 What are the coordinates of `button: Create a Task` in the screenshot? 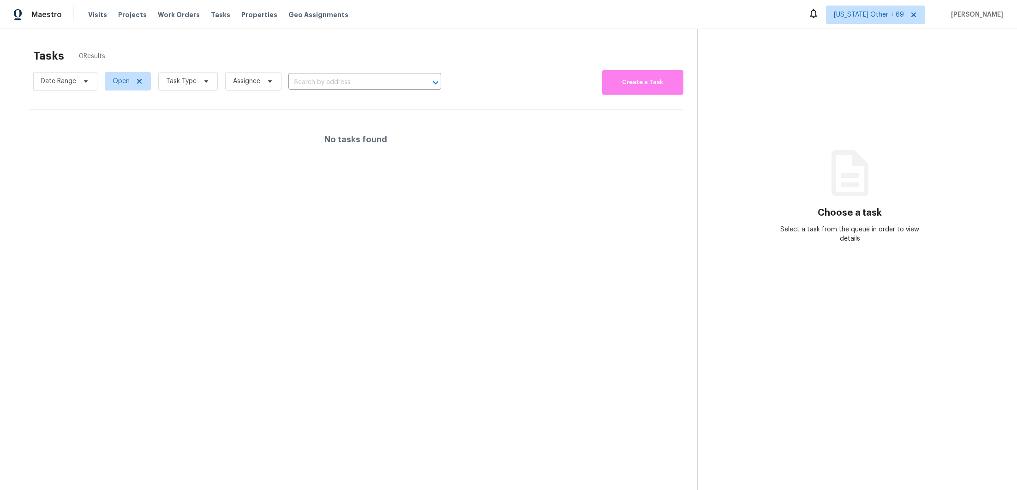 It's located at (643, 82).